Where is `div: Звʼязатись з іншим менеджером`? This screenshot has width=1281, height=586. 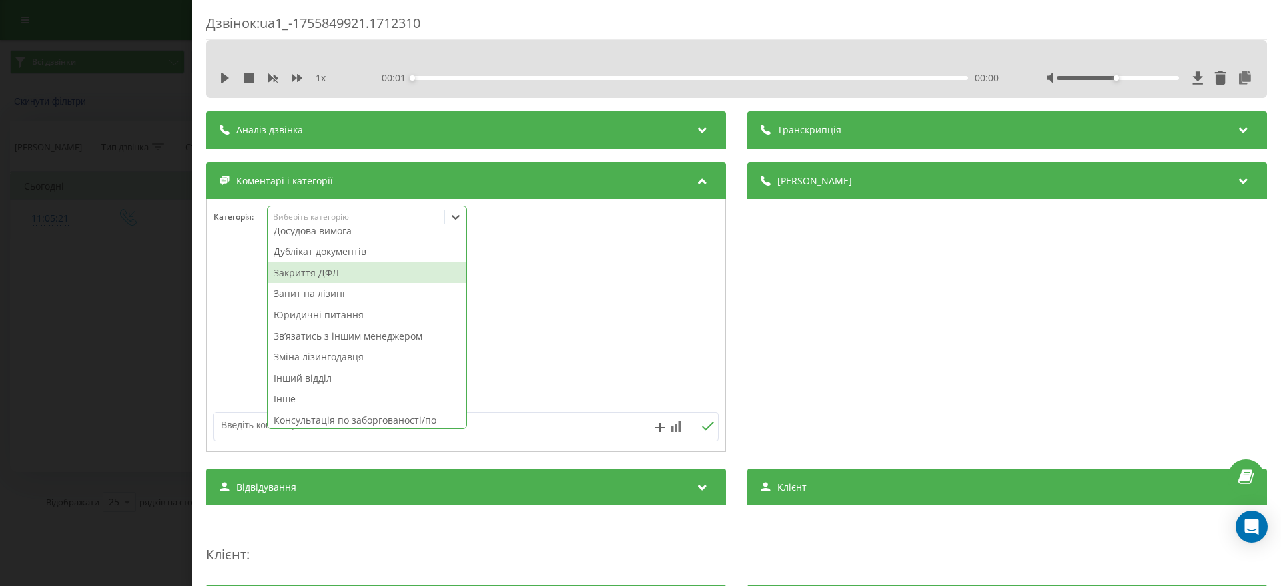
div: Звʼязатись з іншим менеджером is located at coordinates (367, 336).